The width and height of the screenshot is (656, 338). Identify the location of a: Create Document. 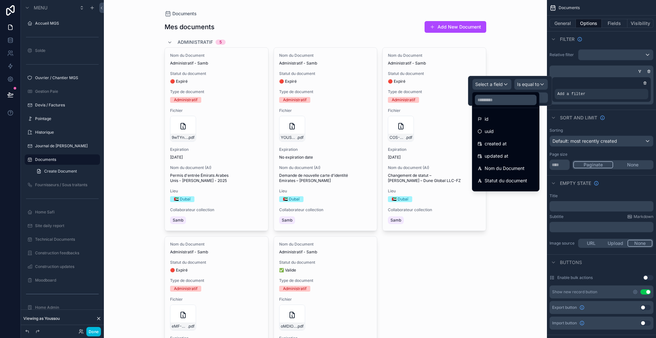
(66, 171).